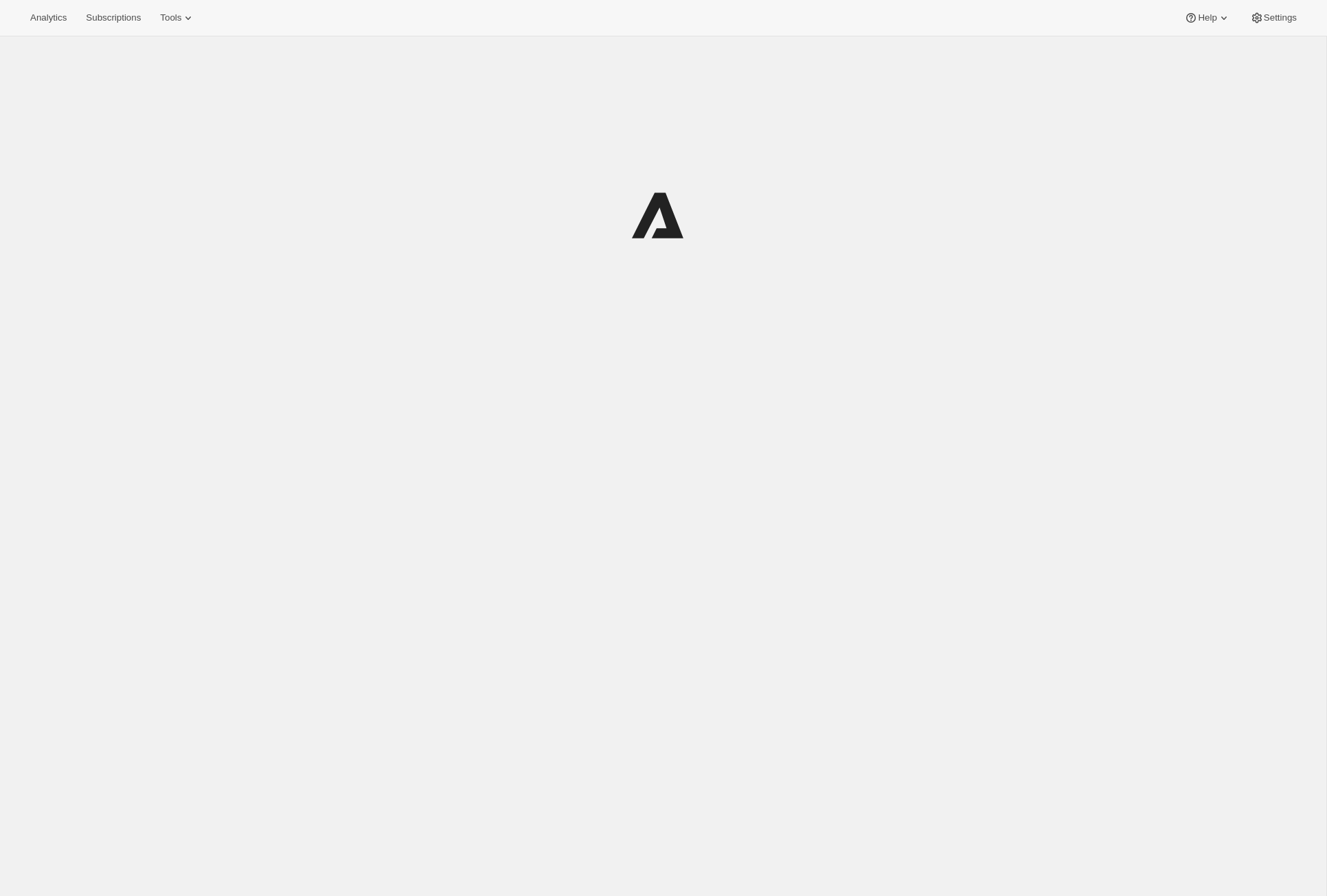  What do you see at coordinates (114, 18) in the screenshot?
I see `span: Subscriptions` at bounding box center [114, 18].